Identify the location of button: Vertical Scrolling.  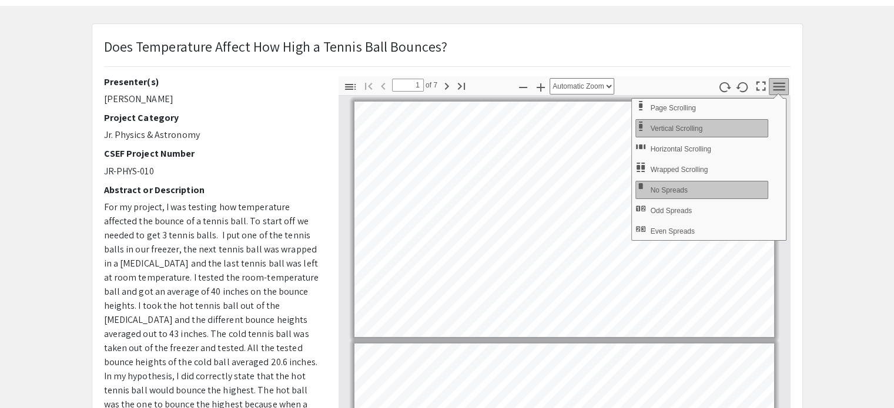
(702, 128).